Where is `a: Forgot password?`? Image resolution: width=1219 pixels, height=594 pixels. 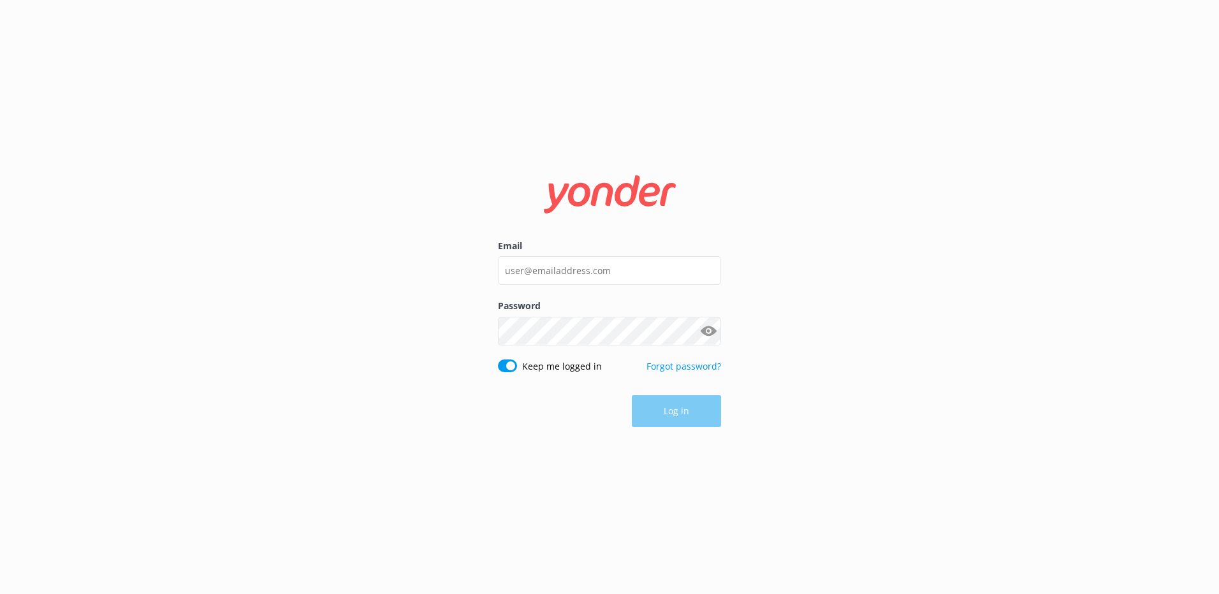 a: Forgot password? is located at coordinates (684, 366).